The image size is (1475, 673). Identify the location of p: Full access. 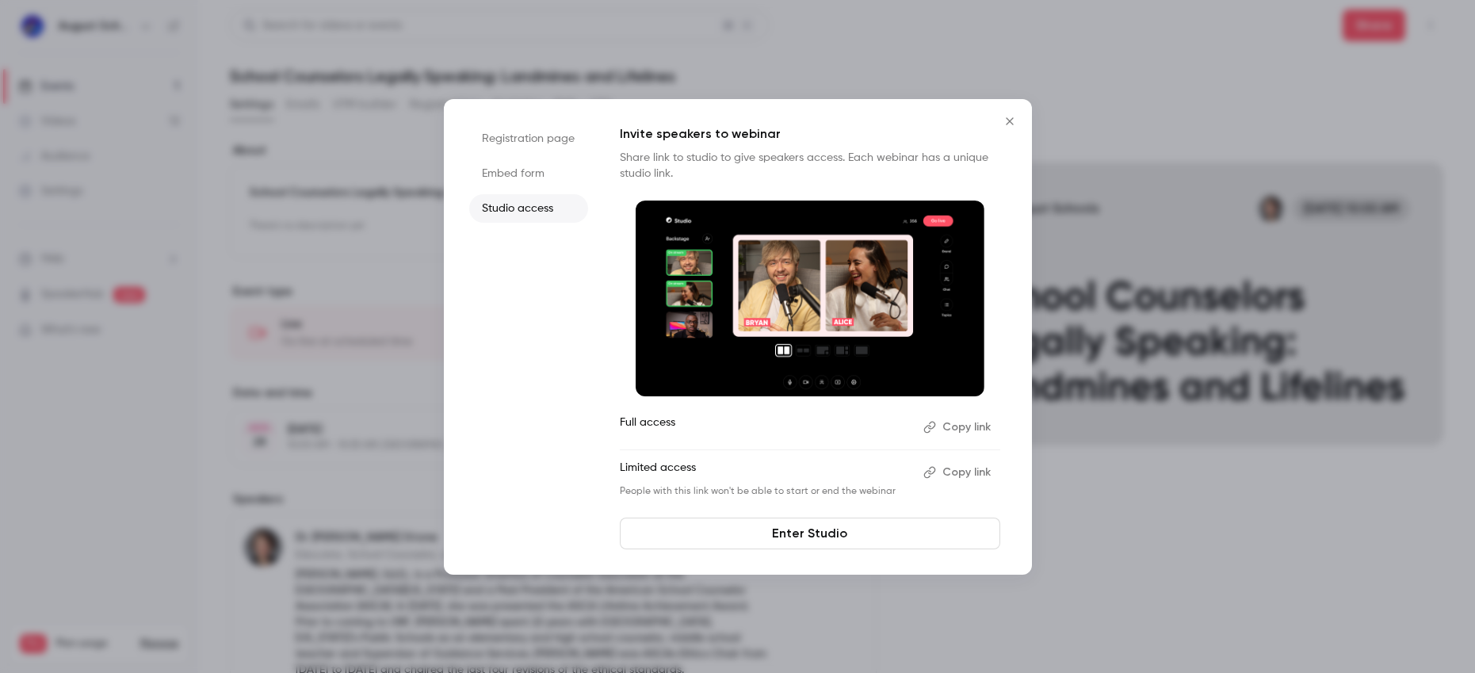
(765, 427).